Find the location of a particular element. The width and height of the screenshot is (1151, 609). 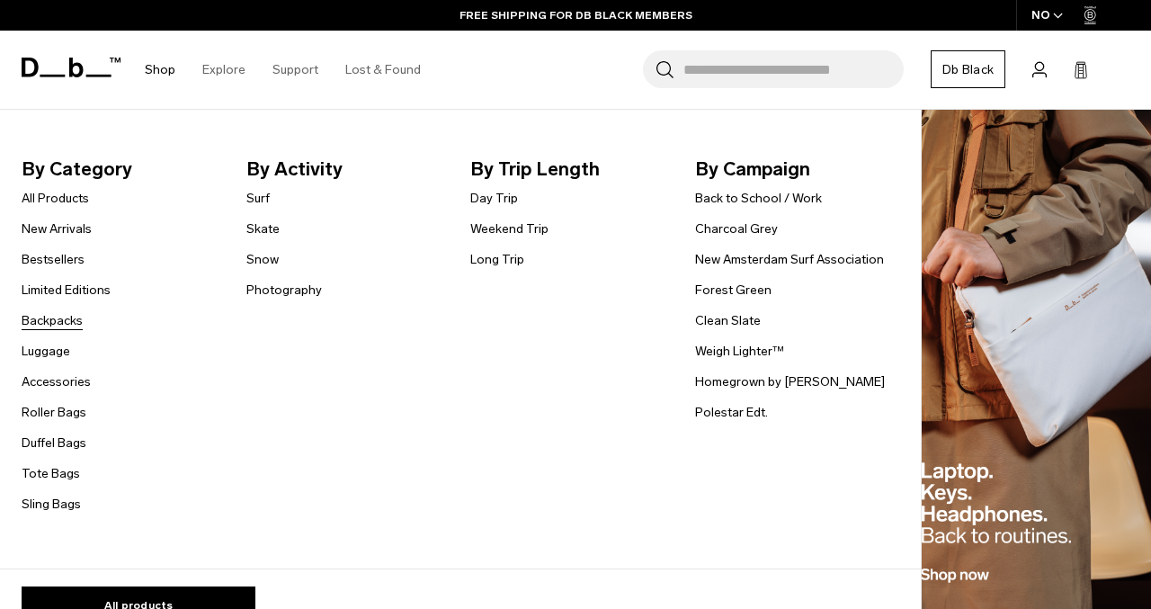

a: Back to School / Work is located at coordinates (758, 198).